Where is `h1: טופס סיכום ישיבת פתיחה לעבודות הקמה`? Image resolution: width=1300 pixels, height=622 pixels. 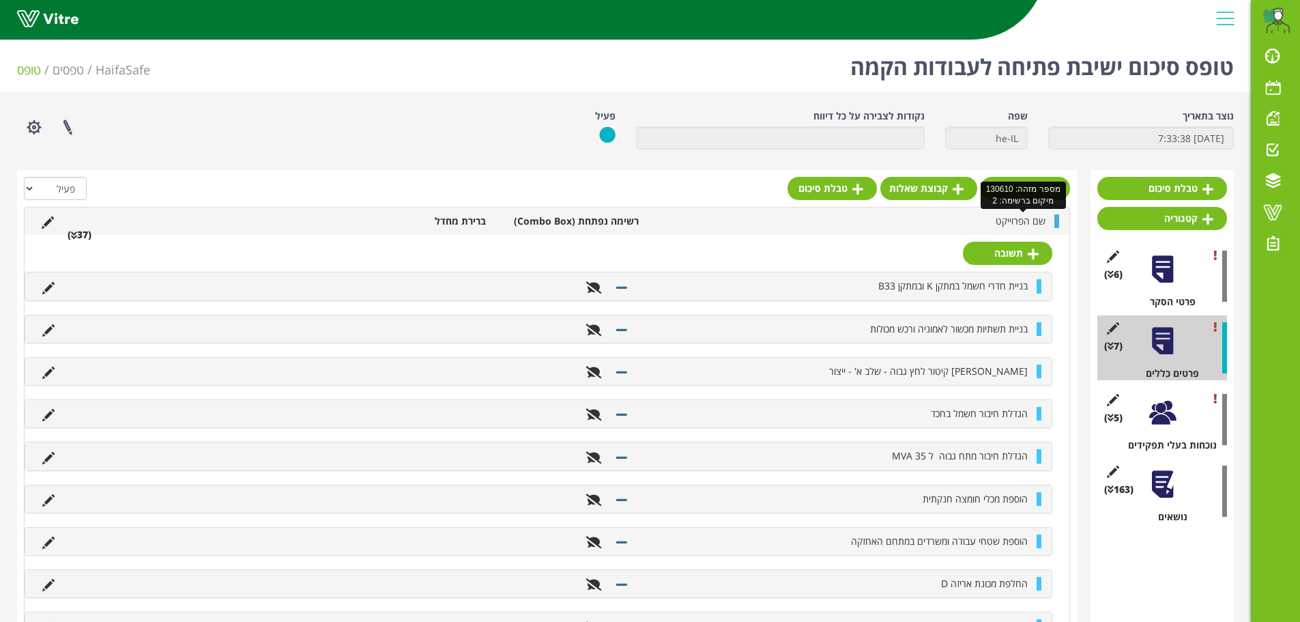
h1: טופס סיכום ישיבת פתיחה לעבודות הקמה is located at coordinates (1042, 63).